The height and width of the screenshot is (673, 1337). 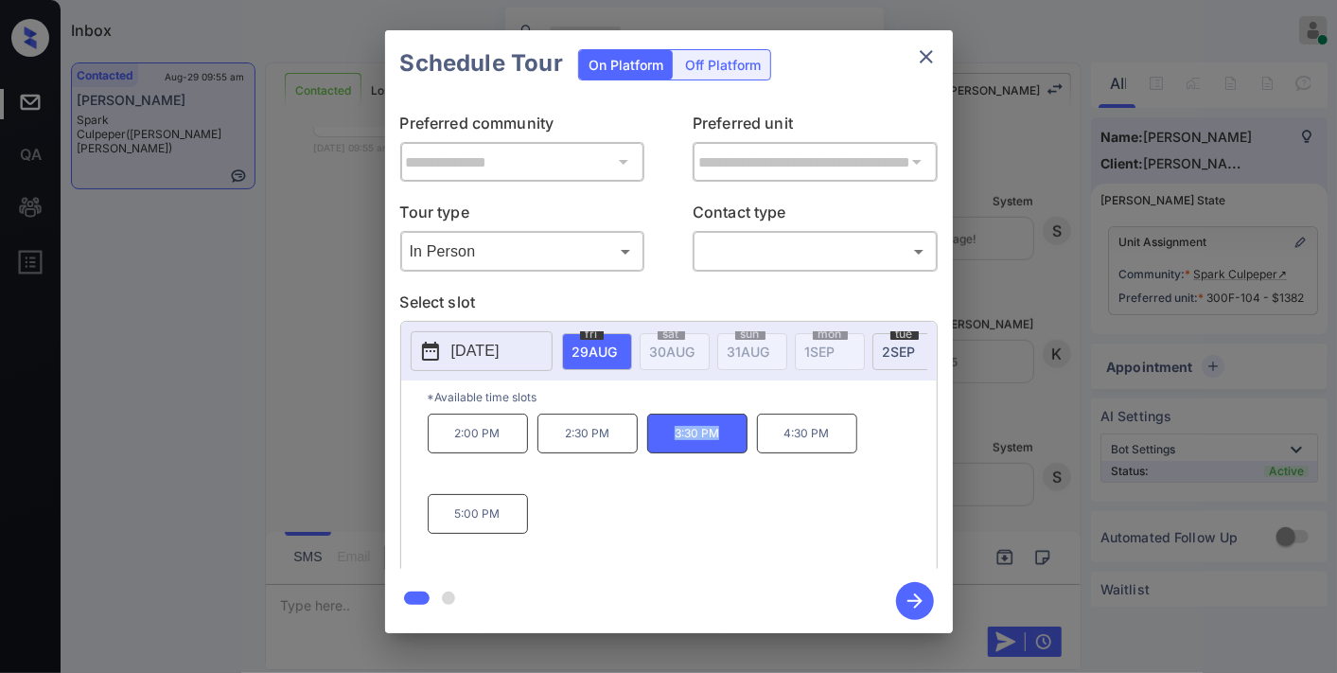 I want to click on p: Preferred community, so click(x=522, y=127).